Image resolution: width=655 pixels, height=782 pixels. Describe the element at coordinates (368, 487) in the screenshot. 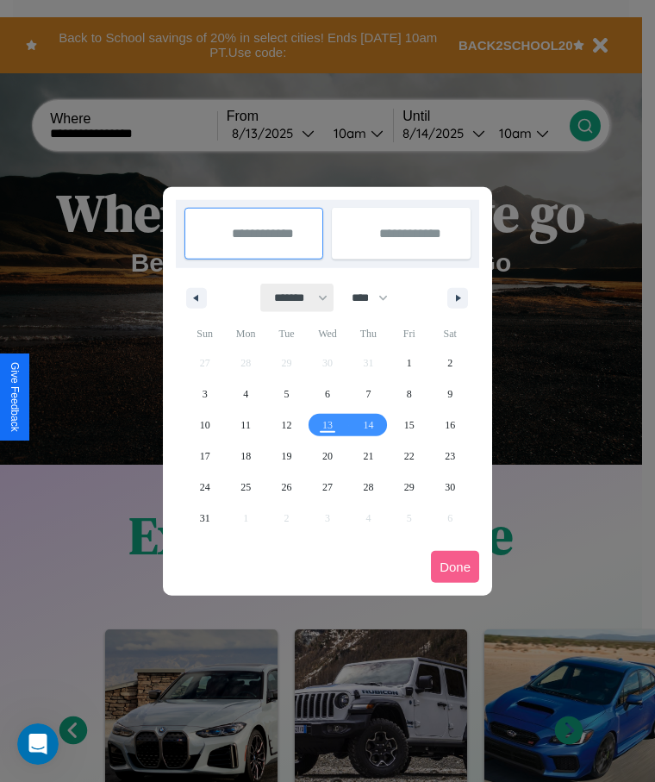

I see `span: 28` at that location.